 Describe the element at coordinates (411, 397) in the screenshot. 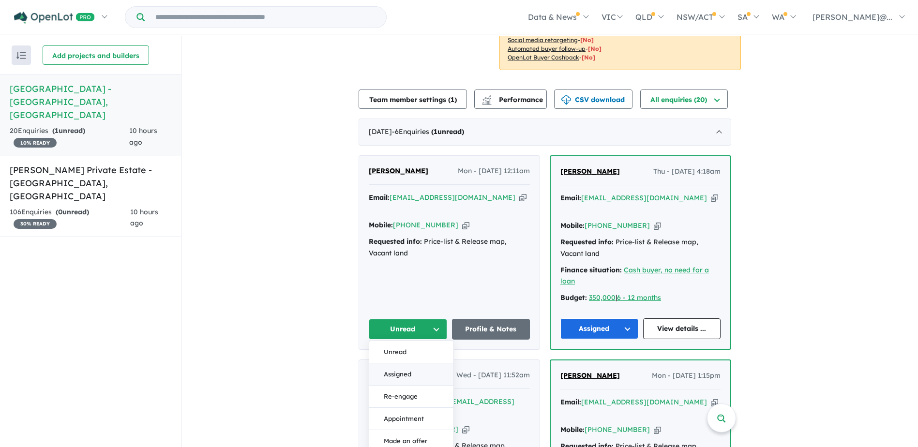

I see `button: Re-engage` at that location.